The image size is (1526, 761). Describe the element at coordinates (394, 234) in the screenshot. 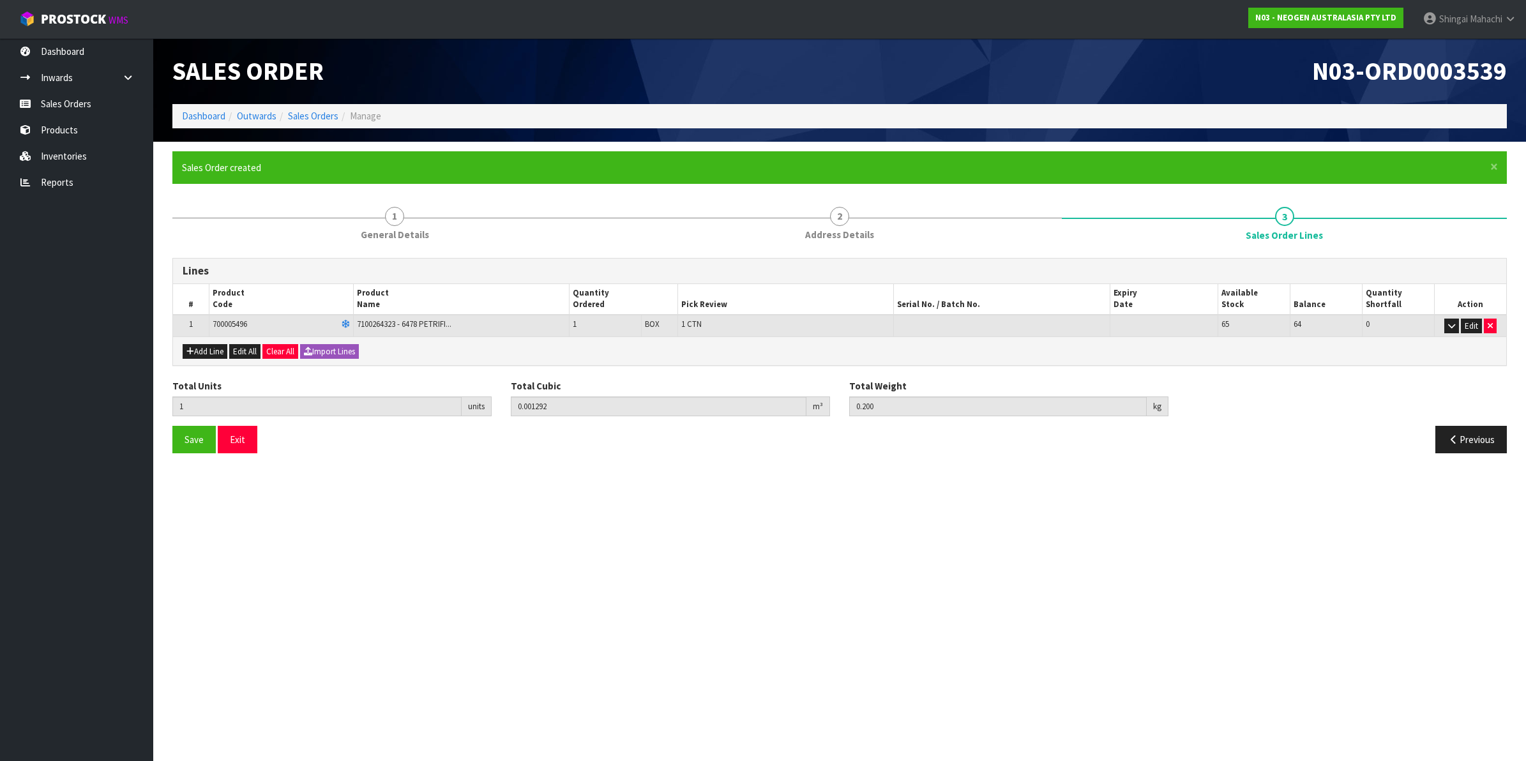

I see `span: General Details` at that location.